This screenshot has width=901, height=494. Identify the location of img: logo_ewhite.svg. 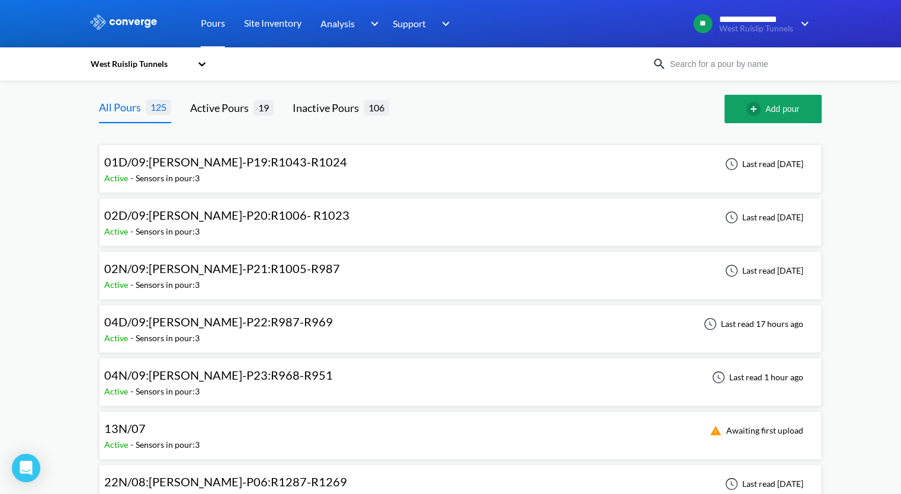
(124, 22).